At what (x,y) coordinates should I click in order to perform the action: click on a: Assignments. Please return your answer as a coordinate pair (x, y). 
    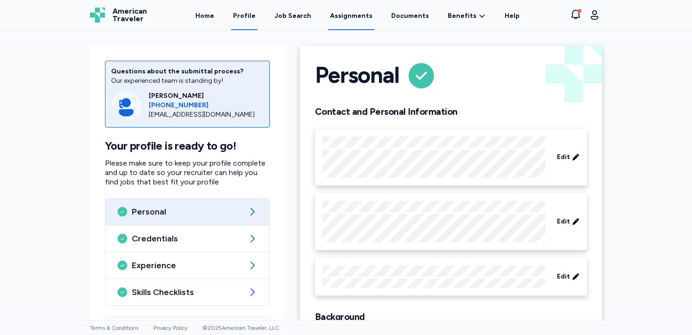
    Looking at the image, I should click on (351, 16).